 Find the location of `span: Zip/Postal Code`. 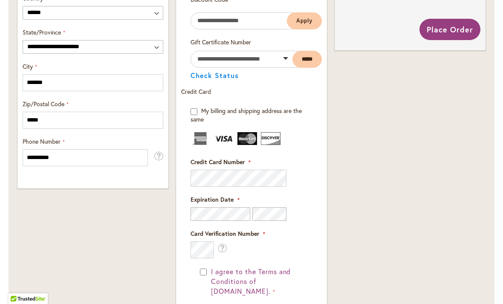

span: Zip/Postal Code is located at coordinates (43, 104).